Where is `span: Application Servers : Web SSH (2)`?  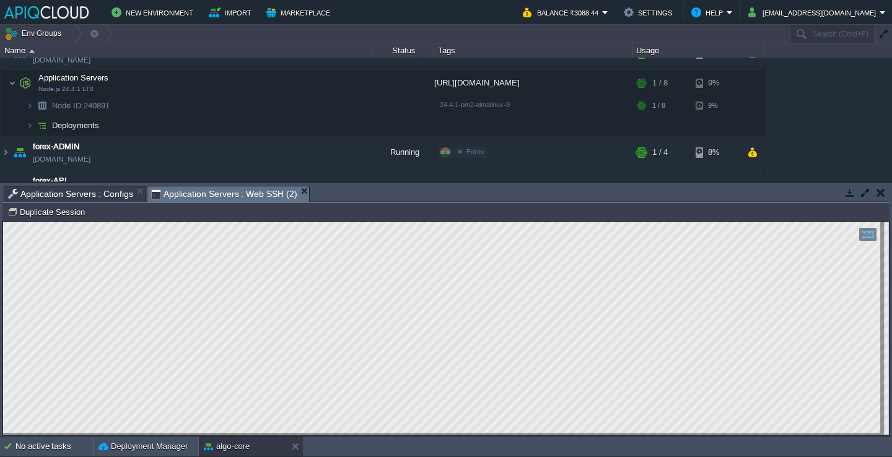
span: Application Servers : Web SSH (2) is located at coordinates (224, 194).